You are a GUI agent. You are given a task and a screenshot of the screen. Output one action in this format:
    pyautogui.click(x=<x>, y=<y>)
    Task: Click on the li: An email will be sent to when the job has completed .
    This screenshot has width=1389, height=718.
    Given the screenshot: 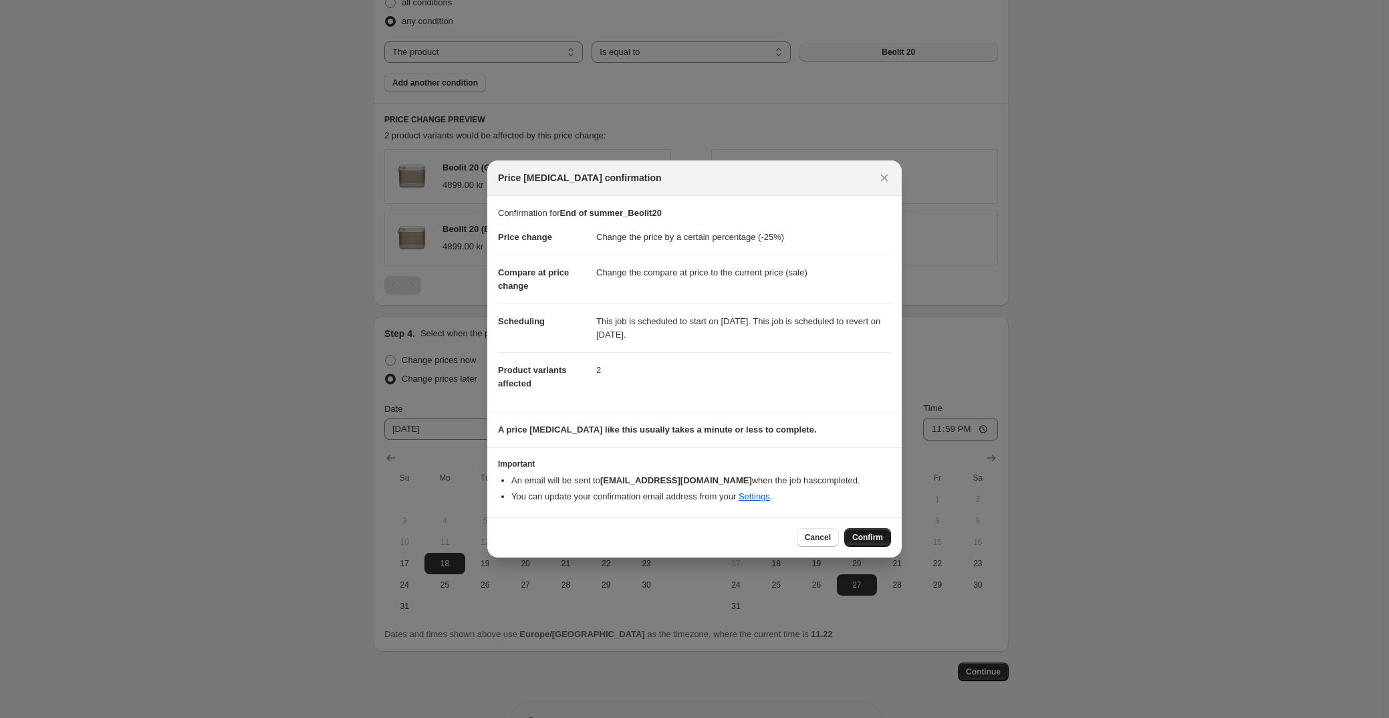 What is the action you would take?
    pyautogui.click(x=701, y=481)
    